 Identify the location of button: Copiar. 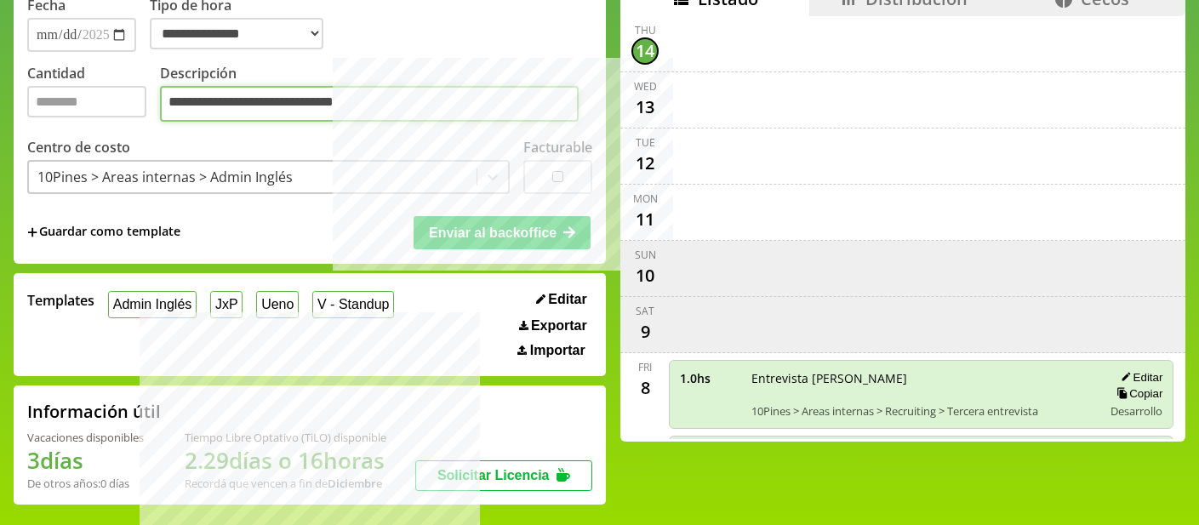
(1137, 393).